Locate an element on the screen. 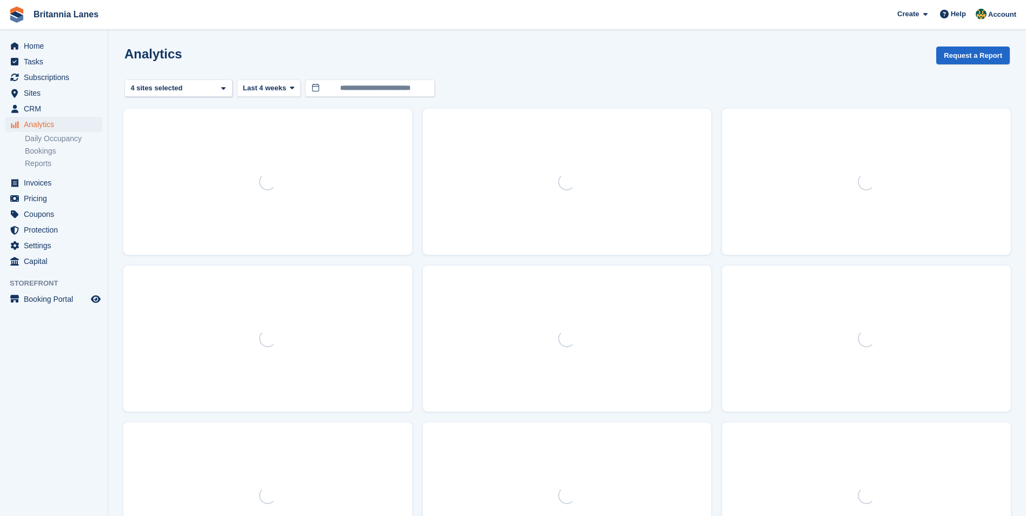 The height and width of the screenshot is (516, 1026). div: 4 sites selected is located at coordinates (157, 88).